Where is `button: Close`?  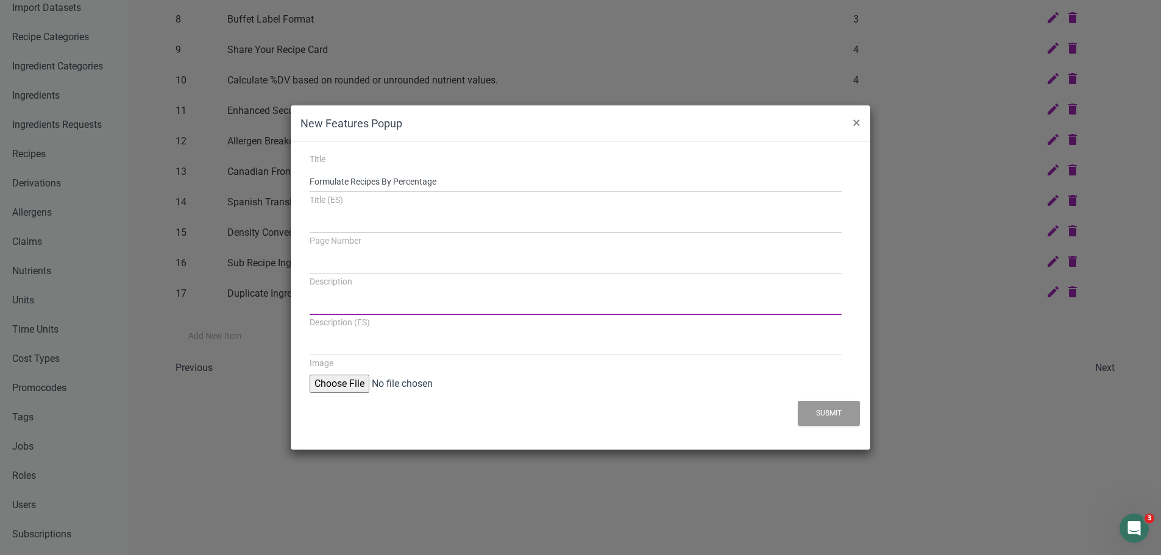 button: Close is located at coordinates (856, 122).